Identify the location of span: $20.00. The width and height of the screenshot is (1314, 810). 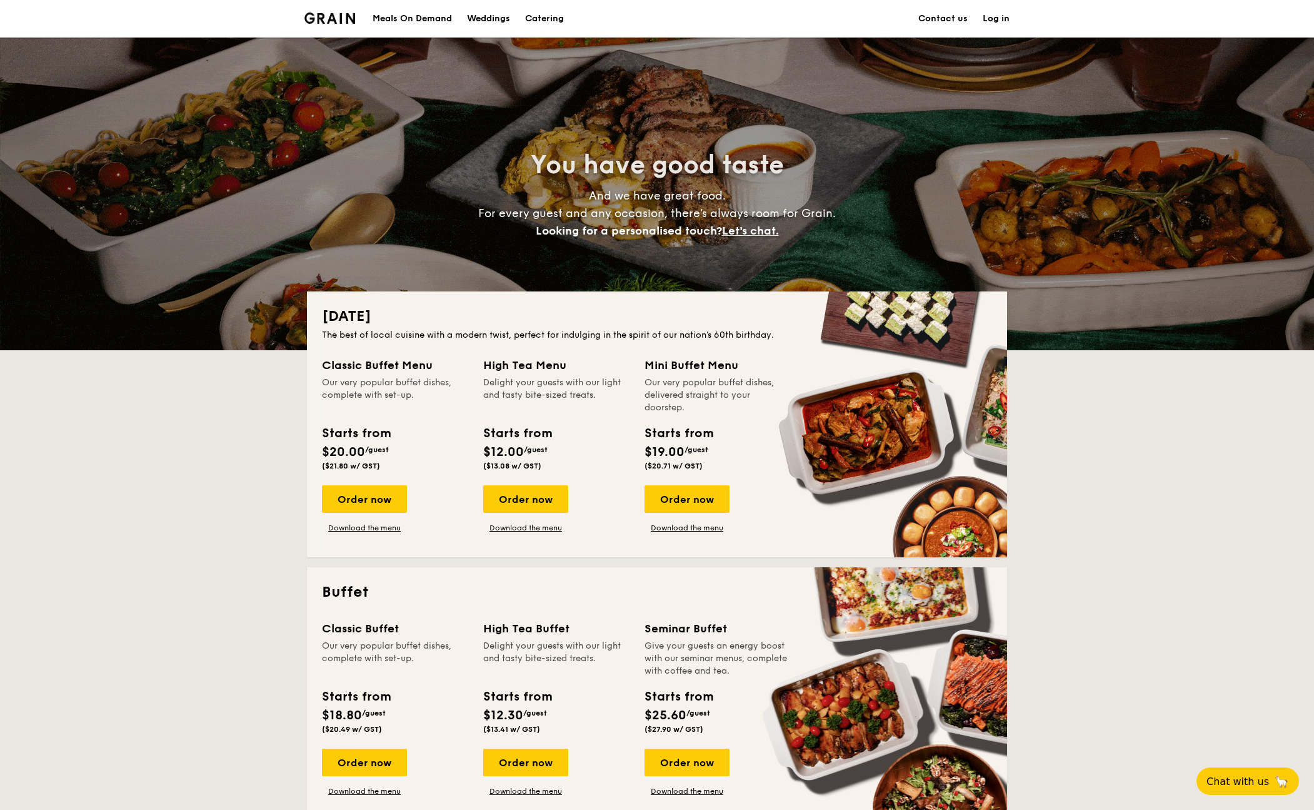
(343, 452).